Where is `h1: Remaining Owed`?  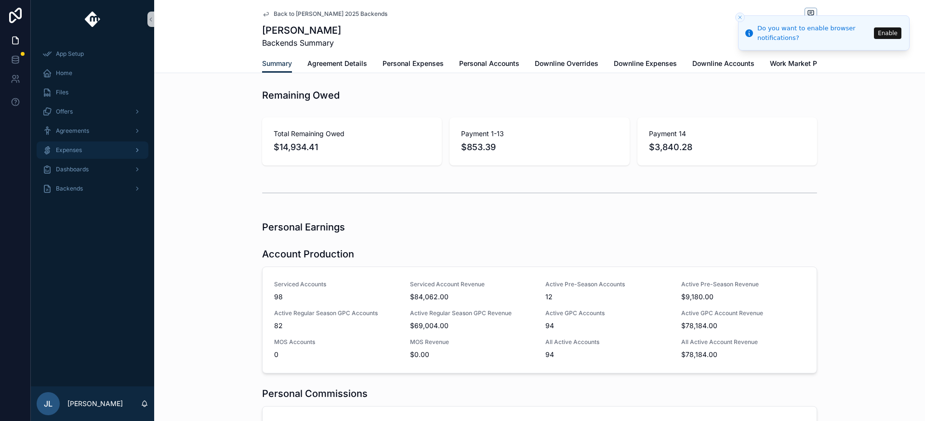
h1: Remaining Owed is located at coordinates (301, 95).